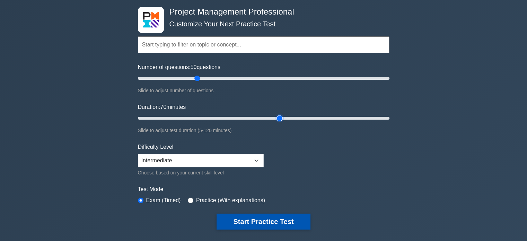 The height and width of the screenshot is (241, 527). I want to click on label: Practice (With explanations), so click(230, 200).